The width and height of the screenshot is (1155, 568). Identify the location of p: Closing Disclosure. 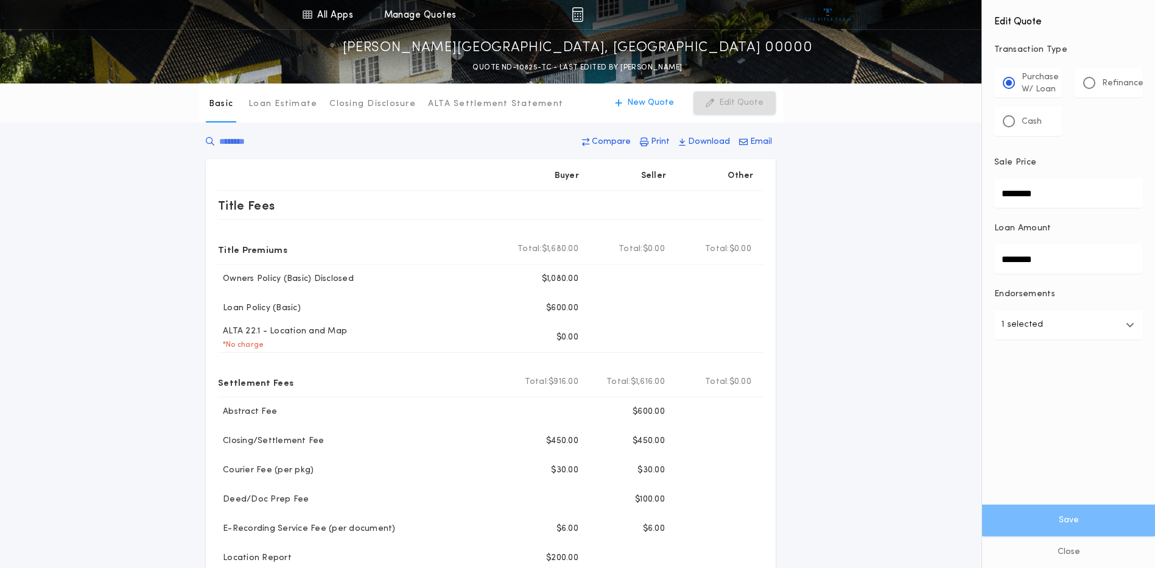
(373, 104).